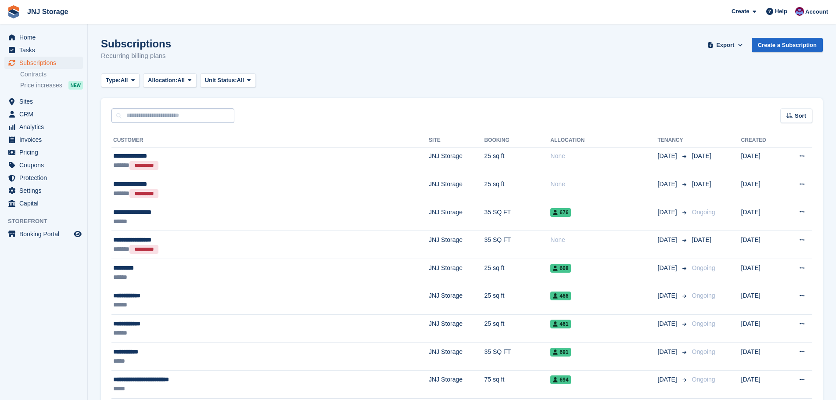 Image resolution: width=836 pixels, height=400 pixels. Describe the element at coordinates (560, 212) in the screenshot. I see `span: 676` at that location.